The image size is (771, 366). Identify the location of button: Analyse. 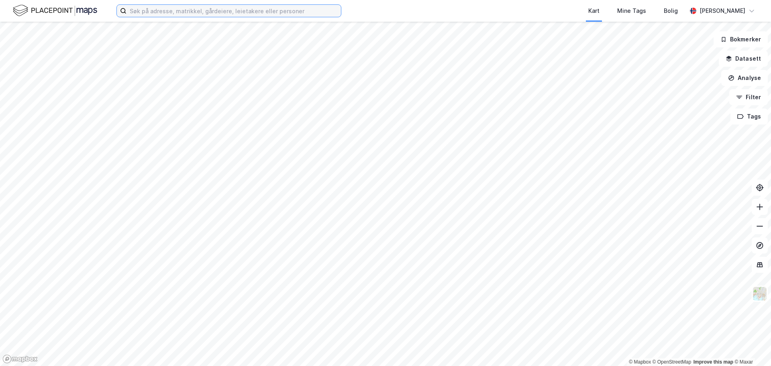
(744, 78).